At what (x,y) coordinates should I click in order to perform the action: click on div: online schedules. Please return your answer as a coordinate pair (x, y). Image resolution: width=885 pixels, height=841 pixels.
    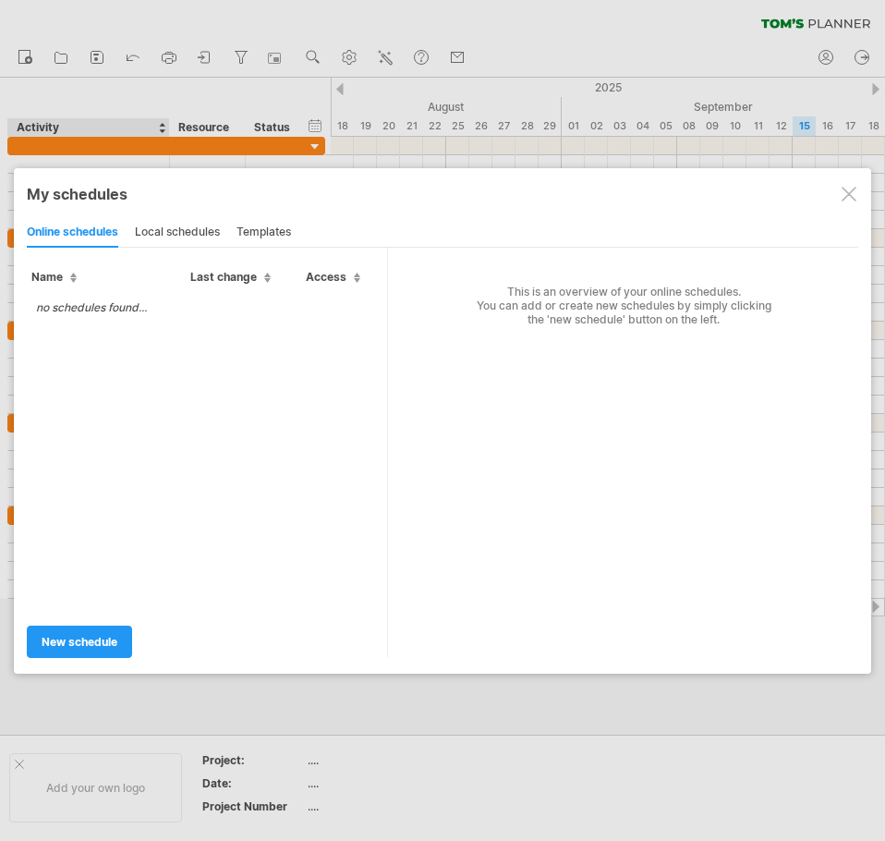
    Looking at the image, I should click on (72, 233).